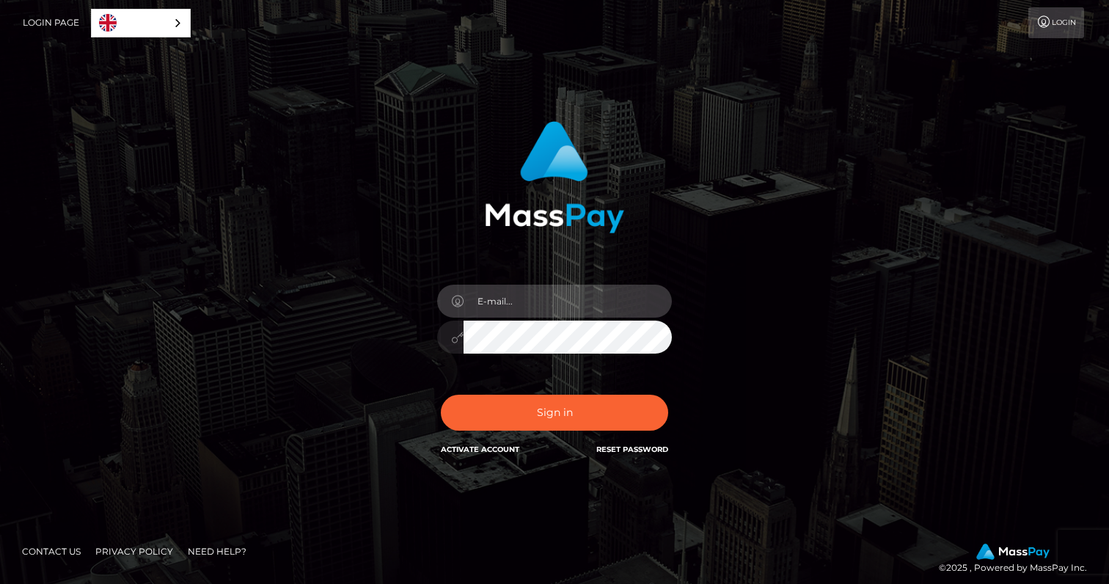 This screenshot has width=1109, height=584. Describe the element at coordinates (51, 23) in the screenshot. I see `a: Login Page` at that location.